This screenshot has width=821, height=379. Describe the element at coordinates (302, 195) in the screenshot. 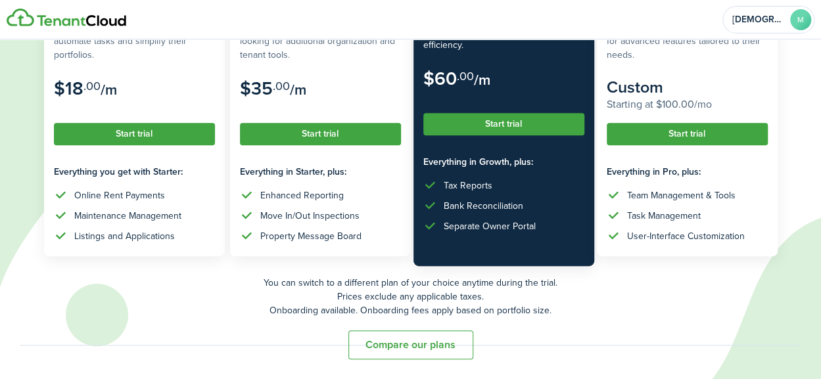

I see `div: Enhanced Reporting` at that location.